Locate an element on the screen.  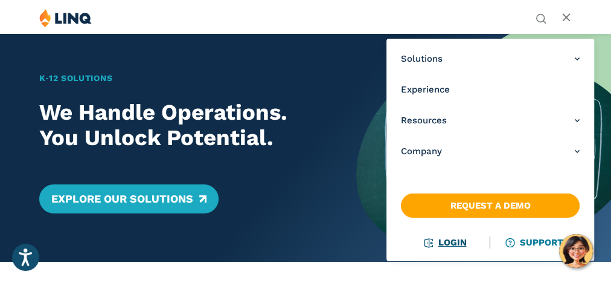
a: Request a Demo is located at coordinates (490, 205).